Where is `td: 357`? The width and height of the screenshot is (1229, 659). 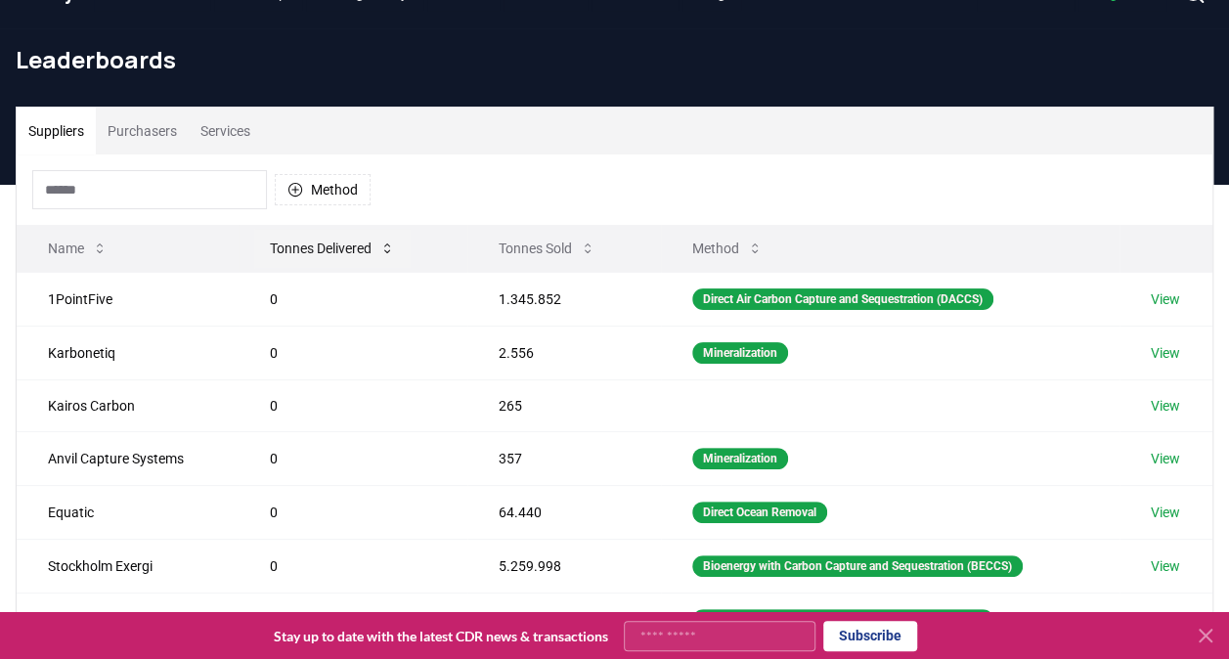 td: 357 is located at coordinates (564, 457).